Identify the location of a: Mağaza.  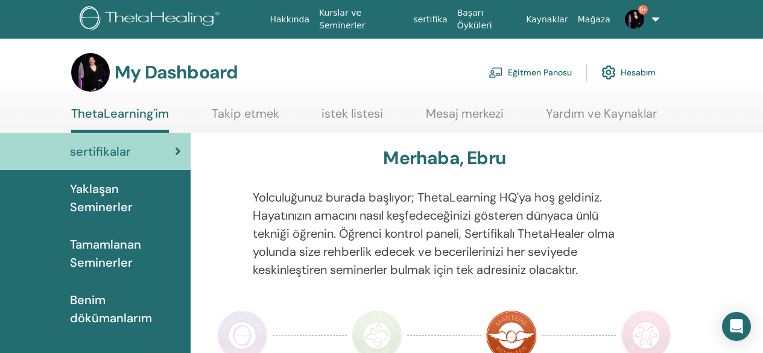
(594, 19).